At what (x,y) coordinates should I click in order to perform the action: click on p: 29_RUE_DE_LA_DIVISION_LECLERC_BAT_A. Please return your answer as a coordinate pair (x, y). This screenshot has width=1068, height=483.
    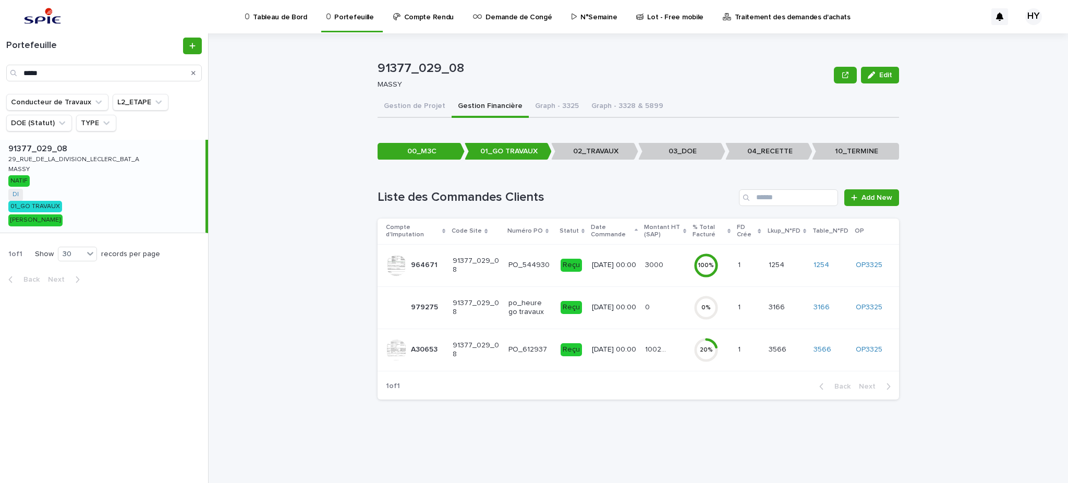
    Looking at the image, I should click on (75, 159).